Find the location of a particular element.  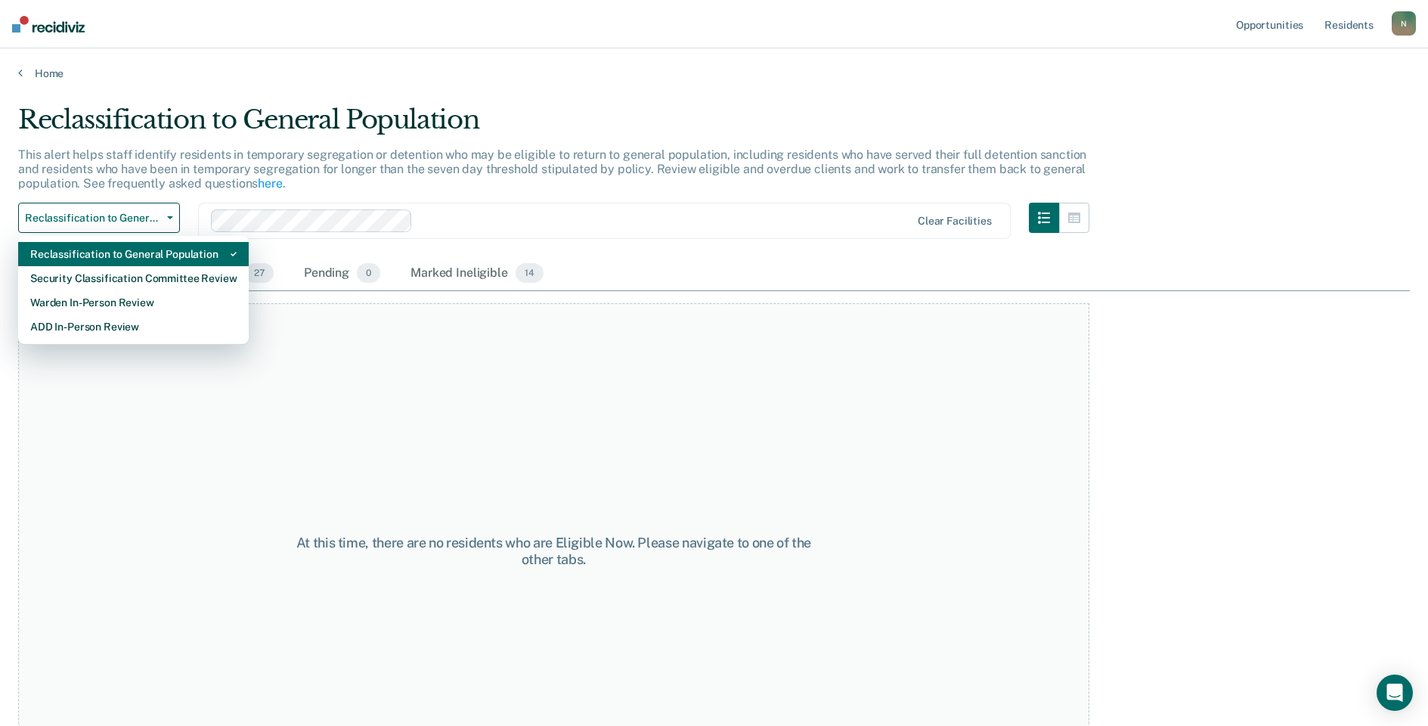

div: Warden In-Person Review is located at coordinates (133, 302).